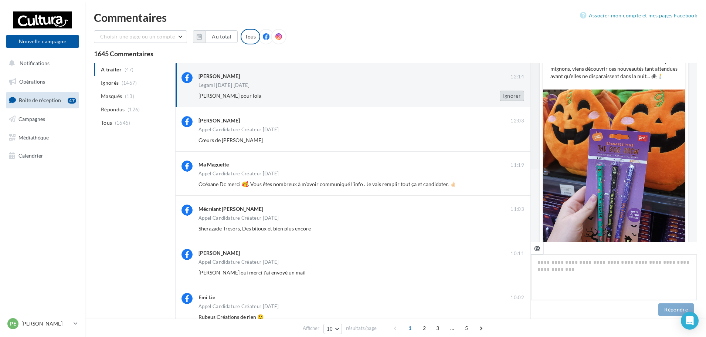 The width and height of the screenshot is (706, 337). Describe the element at coordinates (110, 83) in the screenshot. I see `span: Ignorés` at that location.